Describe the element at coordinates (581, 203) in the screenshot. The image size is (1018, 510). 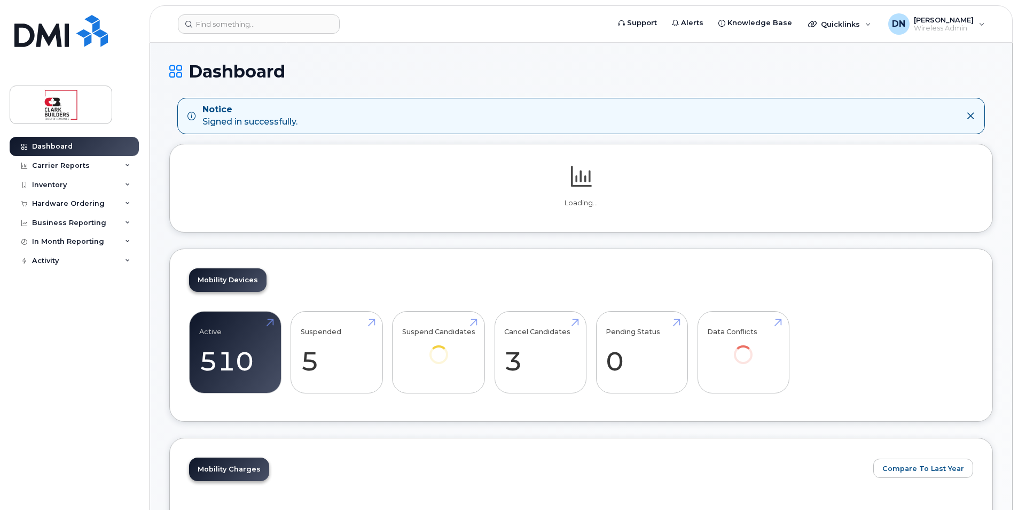
I see `p: Loading...` at that location.